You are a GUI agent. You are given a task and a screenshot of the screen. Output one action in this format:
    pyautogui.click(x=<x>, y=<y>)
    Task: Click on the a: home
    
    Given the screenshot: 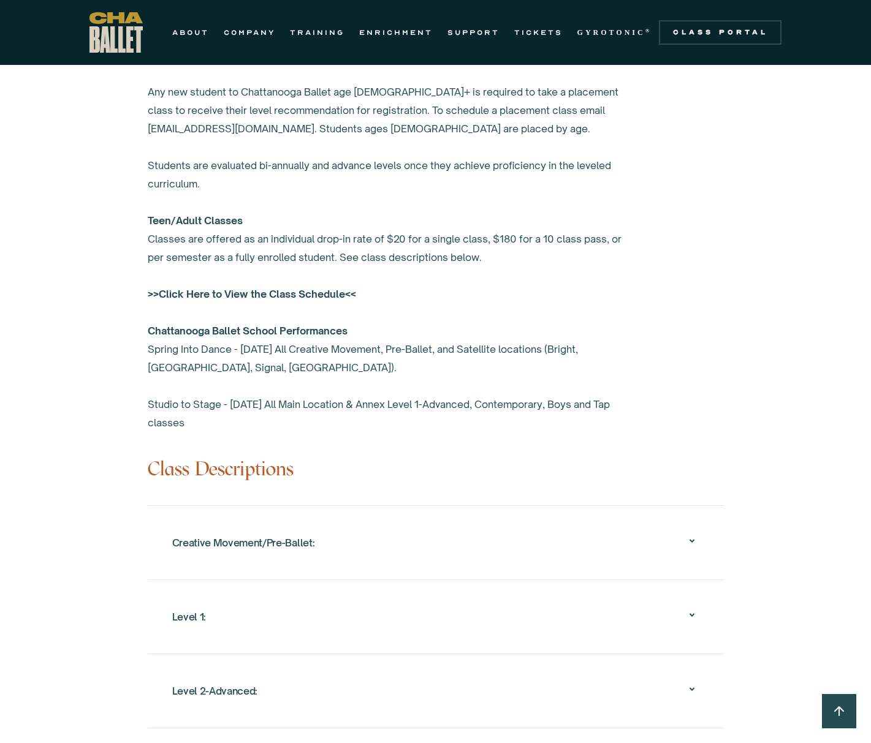 What is the action you would take?
    pyautogui.click(x=116, y=32)
    